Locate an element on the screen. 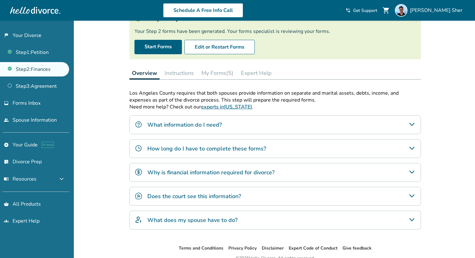 This screenshot has height=258, width=475. img: Does the court see this information? is located at coordinates (138, 196).